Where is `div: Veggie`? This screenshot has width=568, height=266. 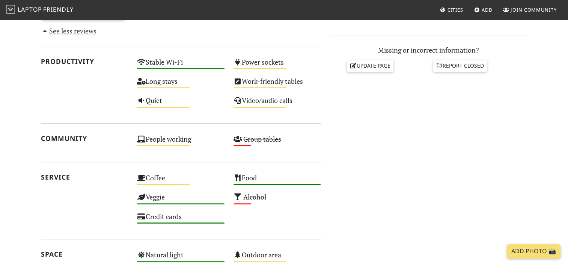 div: Veggie is located at coordinates (180, 200).